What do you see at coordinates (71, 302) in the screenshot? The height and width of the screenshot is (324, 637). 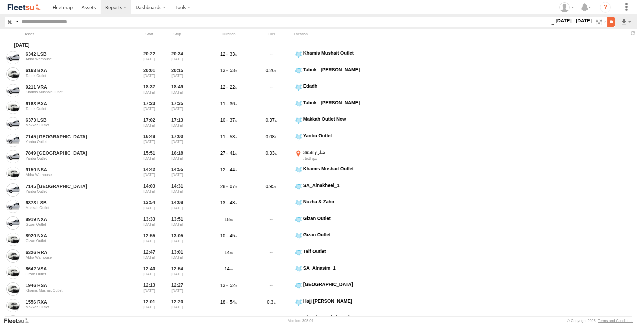 I see `a: 1556 RXA` at bounding box center [71, 302].